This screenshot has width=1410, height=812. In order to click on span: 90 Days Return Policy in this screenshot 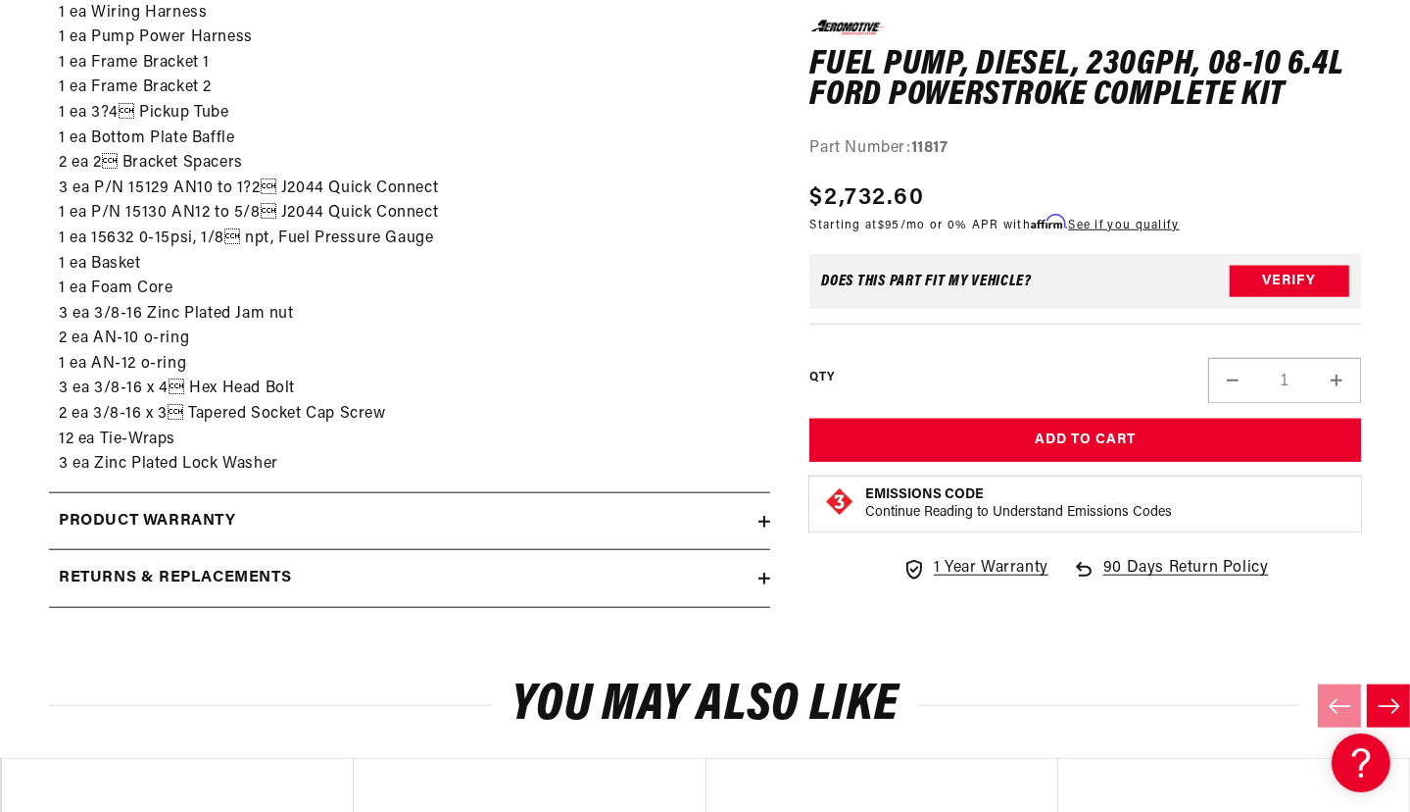, I will do `click(1186, 578)`.